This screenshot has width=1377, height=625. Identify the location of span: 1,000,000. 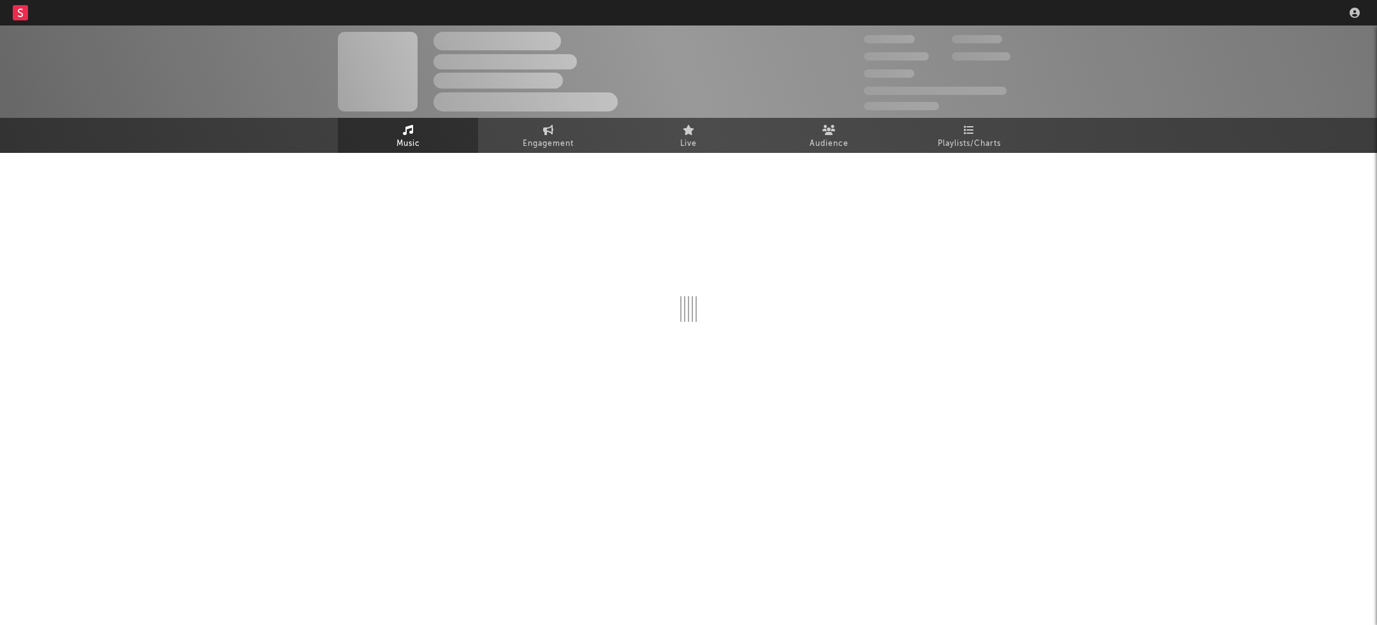
(981, 56).